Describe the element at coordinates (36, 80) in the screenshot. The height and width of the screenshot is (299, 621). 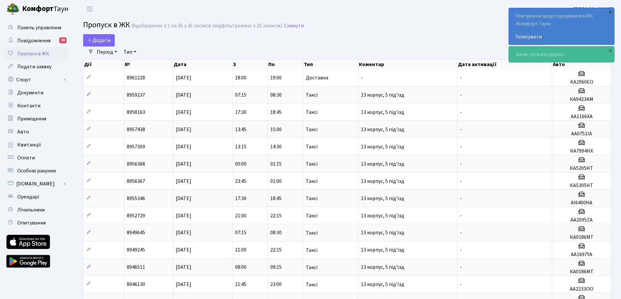
I see `a: Спорт` at that location.